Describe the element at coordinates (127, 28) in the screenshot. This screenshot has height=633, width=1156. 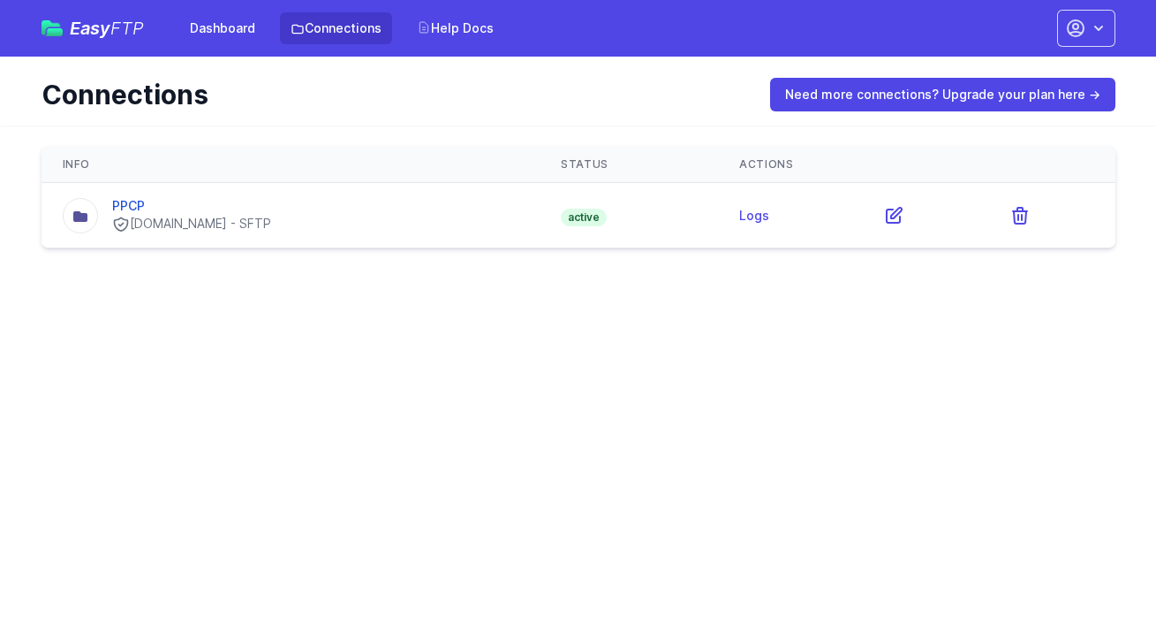
I see `span: FTP` at that location.